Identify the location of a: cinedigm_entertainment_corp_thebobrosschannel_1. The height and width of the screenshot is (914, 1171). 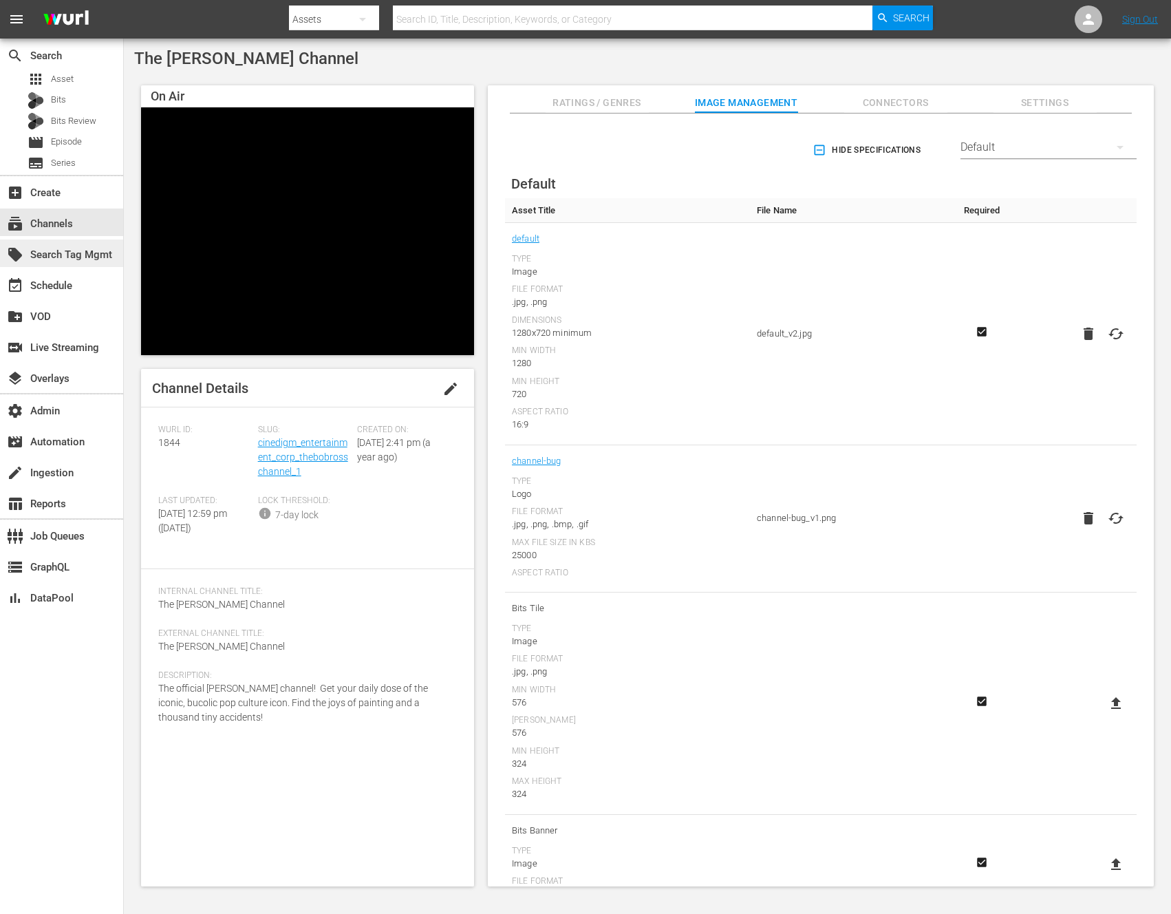
(303, 457).